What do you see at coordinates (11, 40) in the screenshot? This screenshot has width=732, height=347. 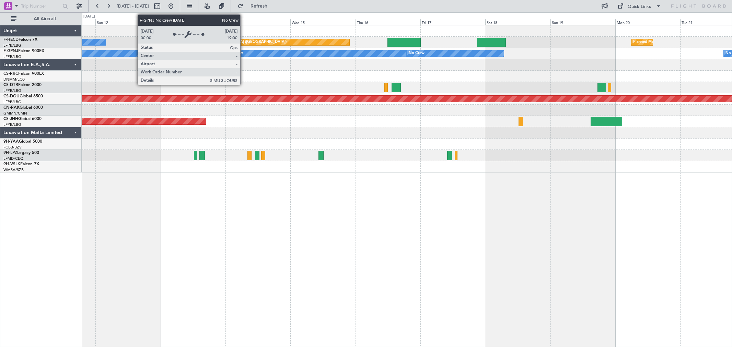 I see `span: F-HECD` at bounding box center [11, 40].